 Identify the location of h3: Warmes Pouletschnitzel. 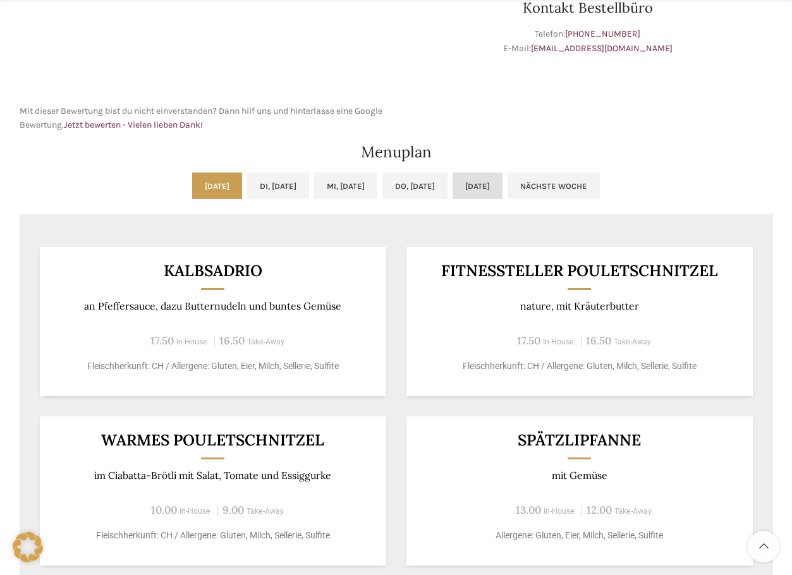
(212, 440).